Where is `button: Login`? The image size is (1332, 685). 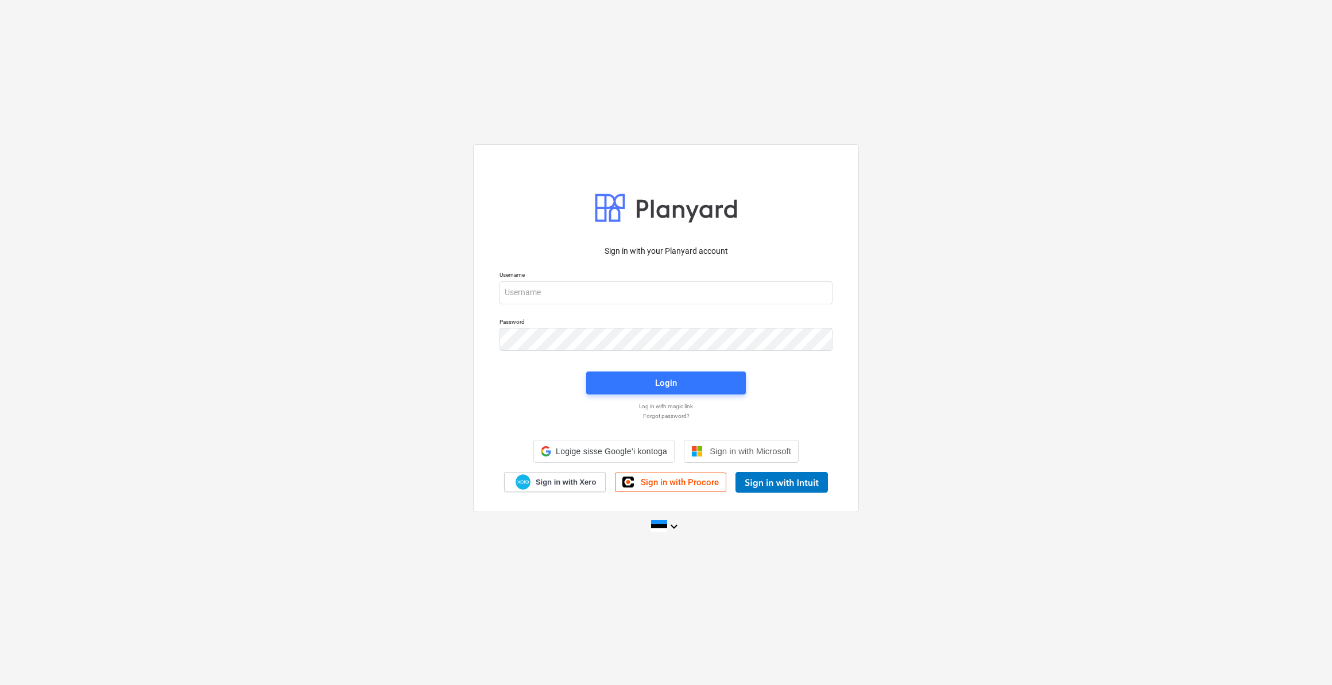 button: Login is located at coordinates (666, 383).